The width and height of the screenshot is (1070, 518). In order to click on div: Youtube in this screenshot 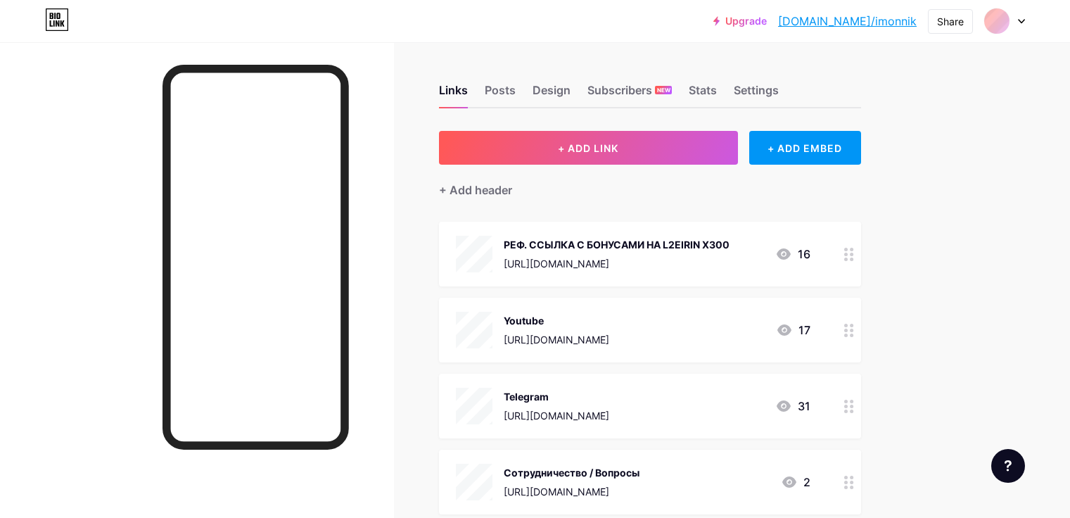, I will do `click(557, 320)`.